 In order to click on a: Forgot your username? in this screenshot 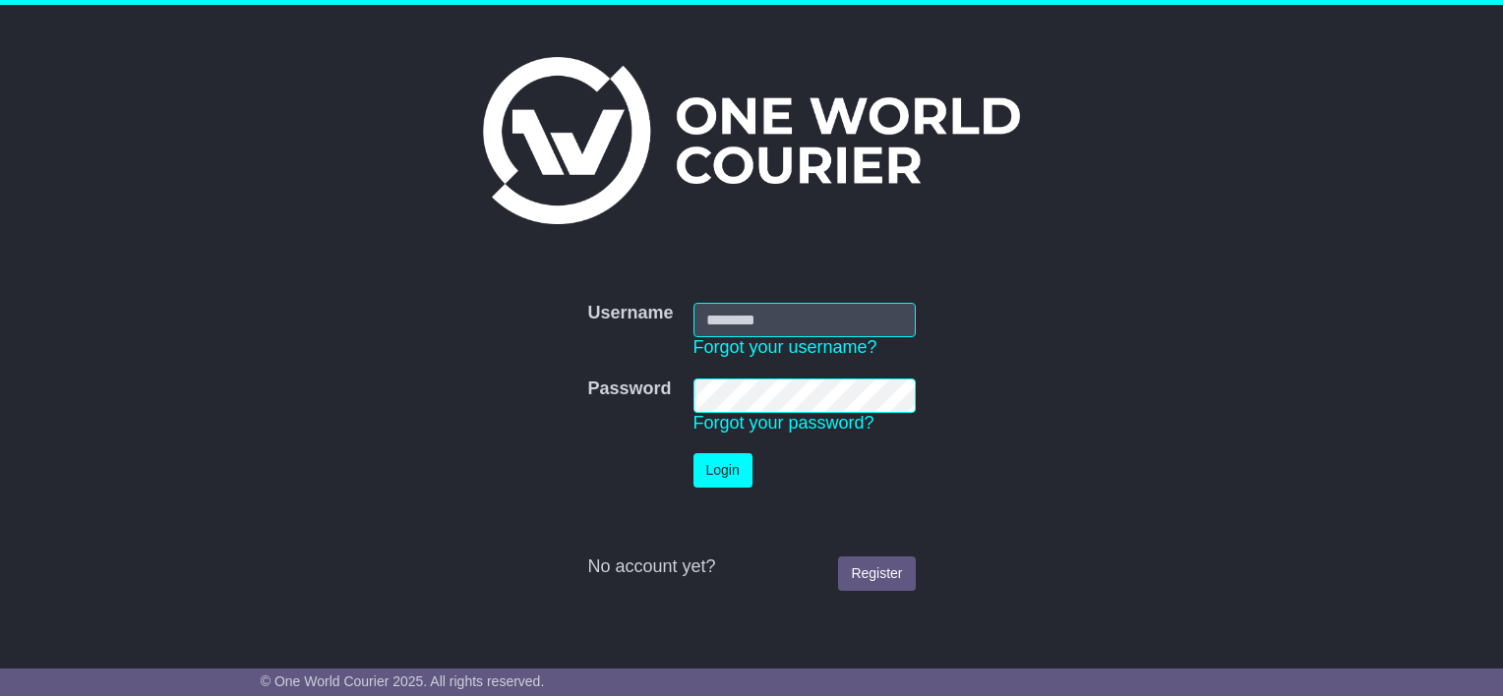, I will do `click(785, 347)`.